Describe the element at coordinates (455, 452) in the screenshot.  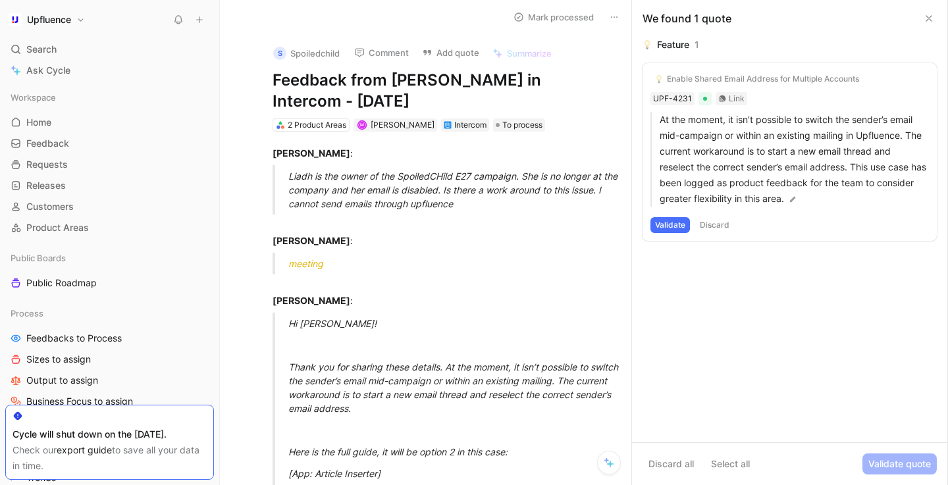
I see `div: Here is the full guide, it will be option 2 in this case:` at that location.